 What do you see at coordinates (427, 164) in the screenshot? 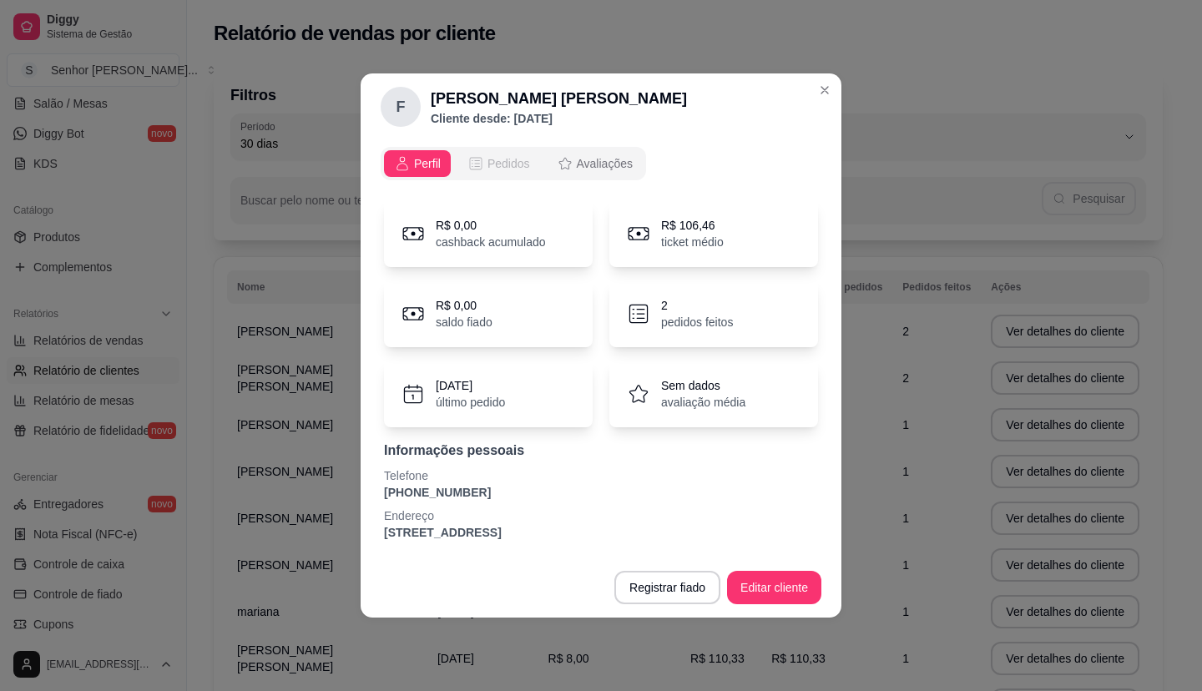
I see `span: Perfil` at bounding box center [427, 164].